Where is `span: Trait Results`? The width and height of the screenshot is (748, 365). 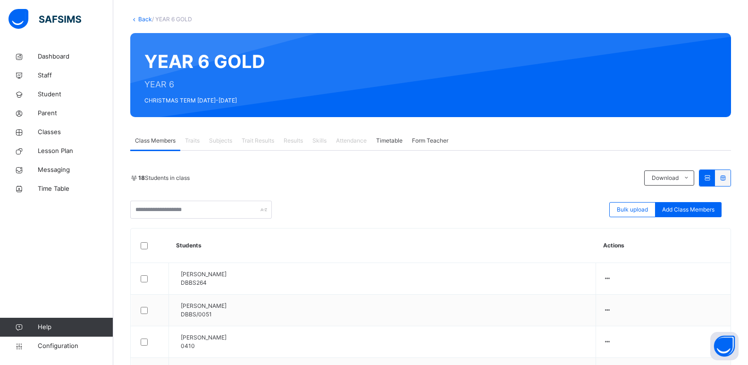 span: Trait Results is located at coordinates (258, 141).